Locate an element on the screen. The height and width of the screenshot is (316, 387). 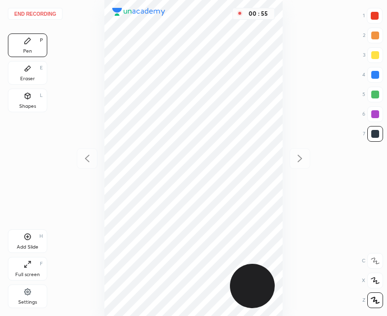
div: 00 : 55 is located at coordinates (258, 14).